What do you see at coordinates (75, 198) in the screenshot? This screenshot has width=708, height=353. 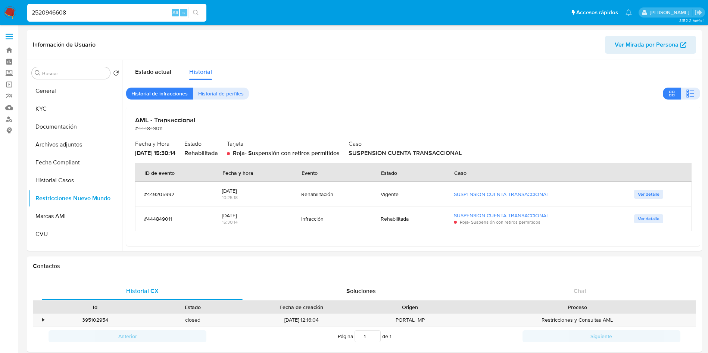 I see `button: Restricciones Nuevo Mundo` at bounding box center [75, 198].